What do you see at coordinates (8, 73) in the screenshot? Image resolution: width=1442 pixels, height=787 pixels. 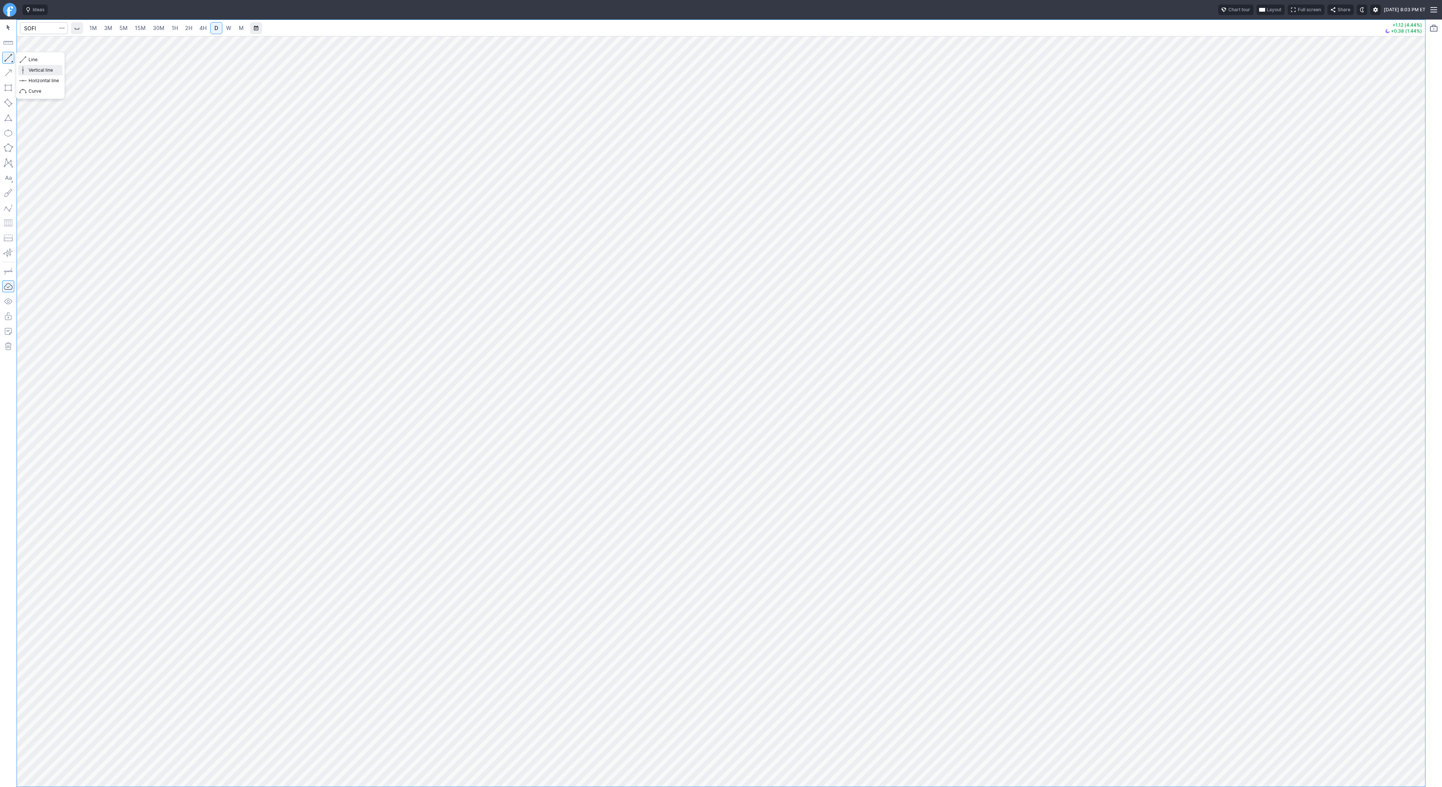 I see `button: Arrow` at bounding box center [8, 73].